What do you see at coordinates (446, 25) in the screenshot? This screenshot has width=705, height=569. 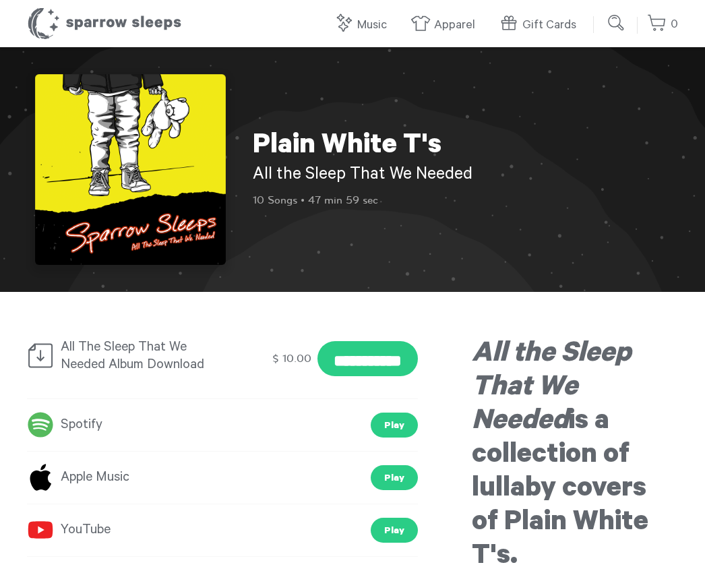 I see `a: Apparel` at bounding box center [446, 25].